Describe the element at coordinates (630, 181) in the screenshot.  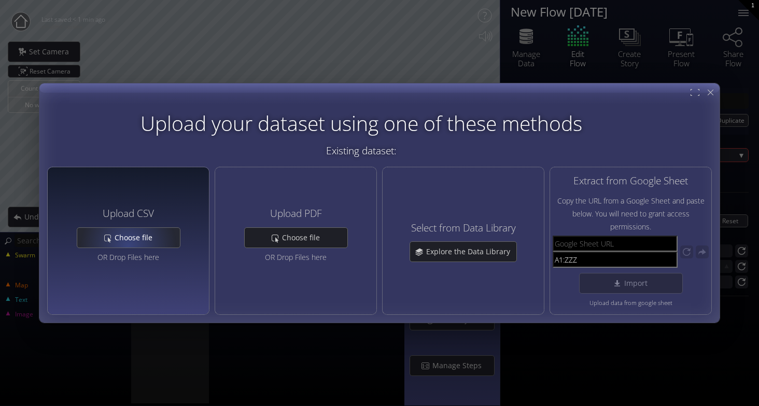
I see `h4: Extract from Google Sheet` at that location.